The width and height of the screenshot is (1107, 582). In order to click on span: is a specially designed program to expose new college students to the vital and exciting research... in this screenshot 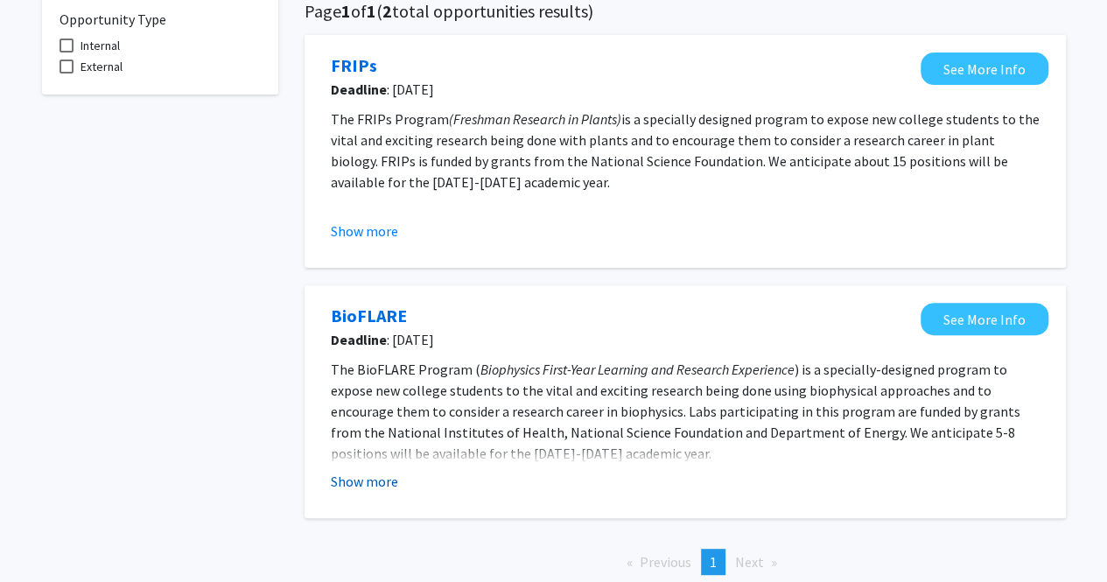, I will do `click(685, 150)`.